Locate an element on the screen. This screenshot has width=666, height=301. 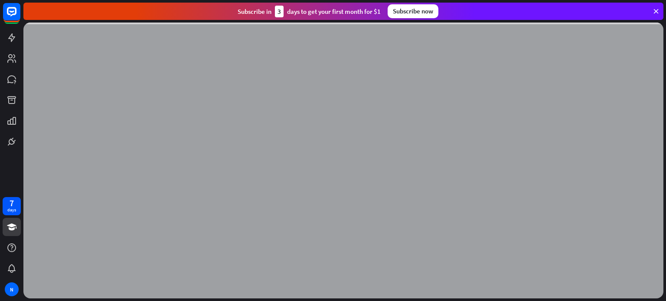
a: 7 days is located at coordinates (12, 206).